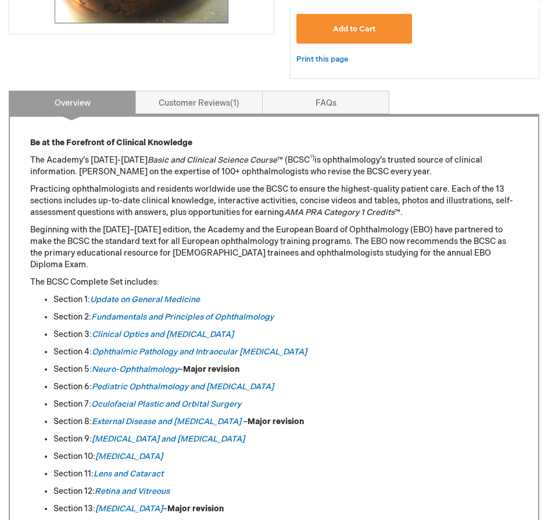 This screenshot has width=548, height=520. Describe the element at coordinates (285, 457) in the screenshot. I see `li: Section 10:` at that location.